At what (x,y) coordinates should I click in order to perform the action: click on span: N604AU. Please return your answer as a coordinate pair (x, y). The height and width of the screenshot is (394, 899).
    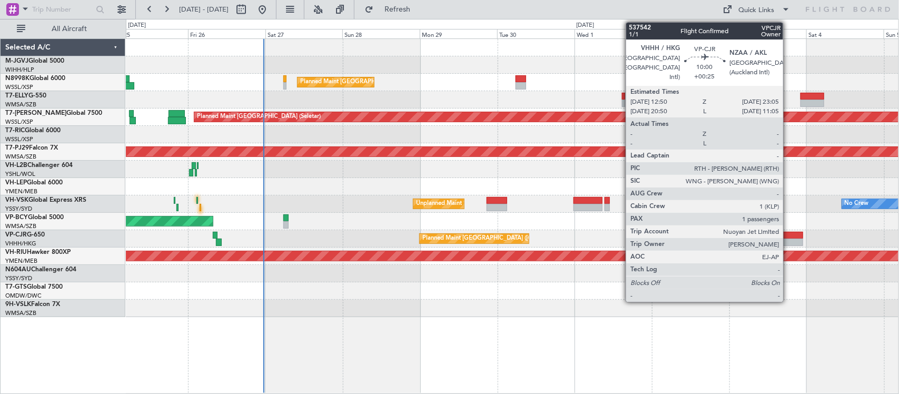
    Looking at the image, I should click on (18, 270).